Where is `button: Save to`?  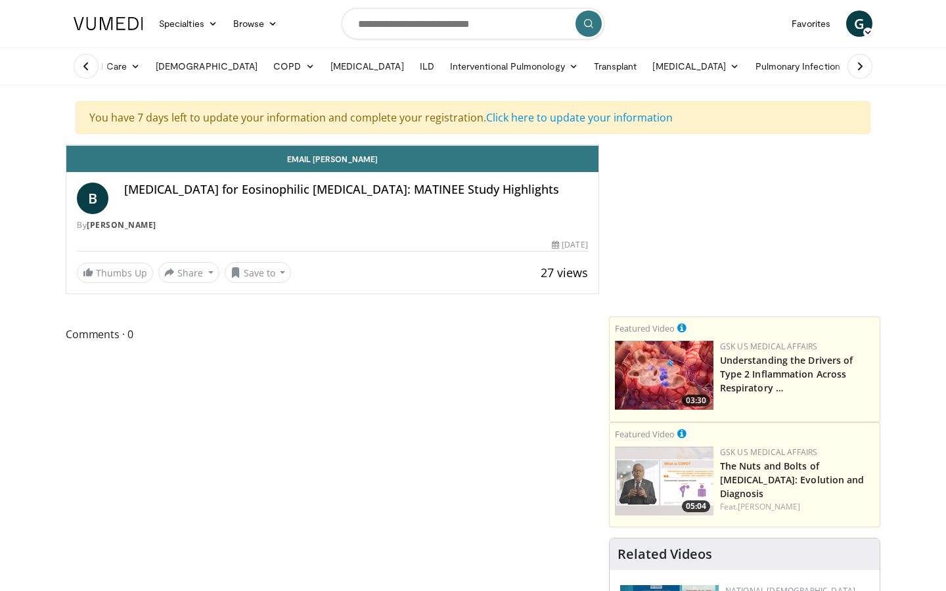 button: Save to is located at coordinates (258, 273).